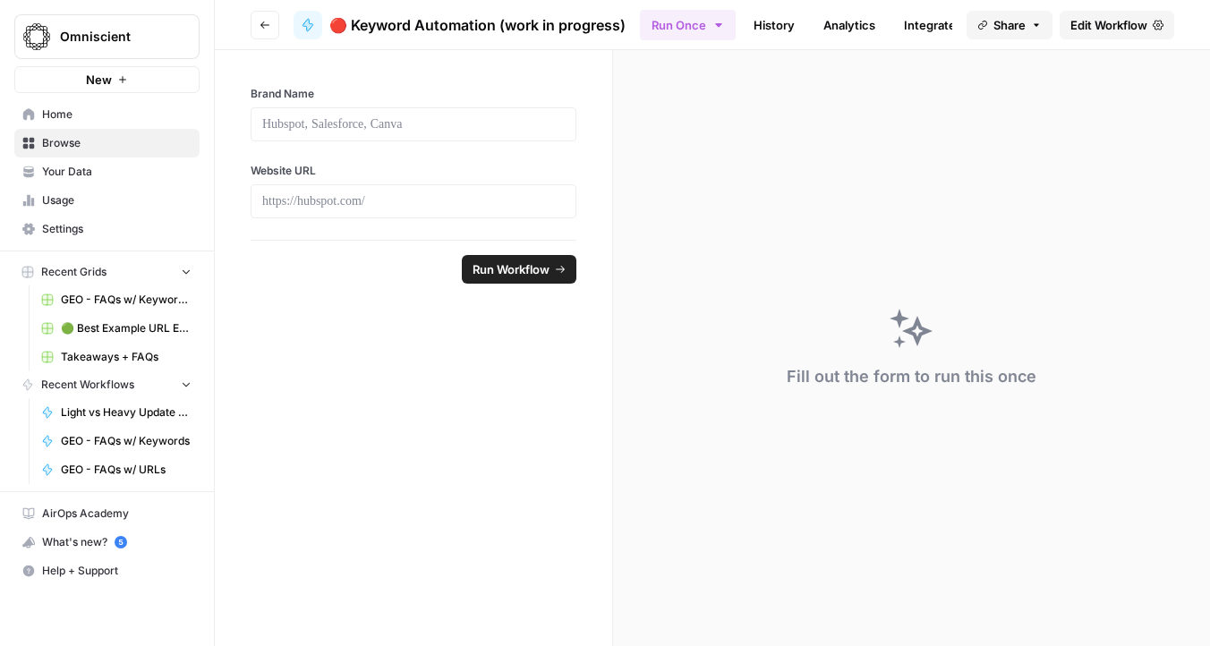 The image size is (1210, 646). What do you see at coordinates (116, 357) in the screenshot?
I see `a: Takeaways + FAQs` at bounding box center [116, 357].